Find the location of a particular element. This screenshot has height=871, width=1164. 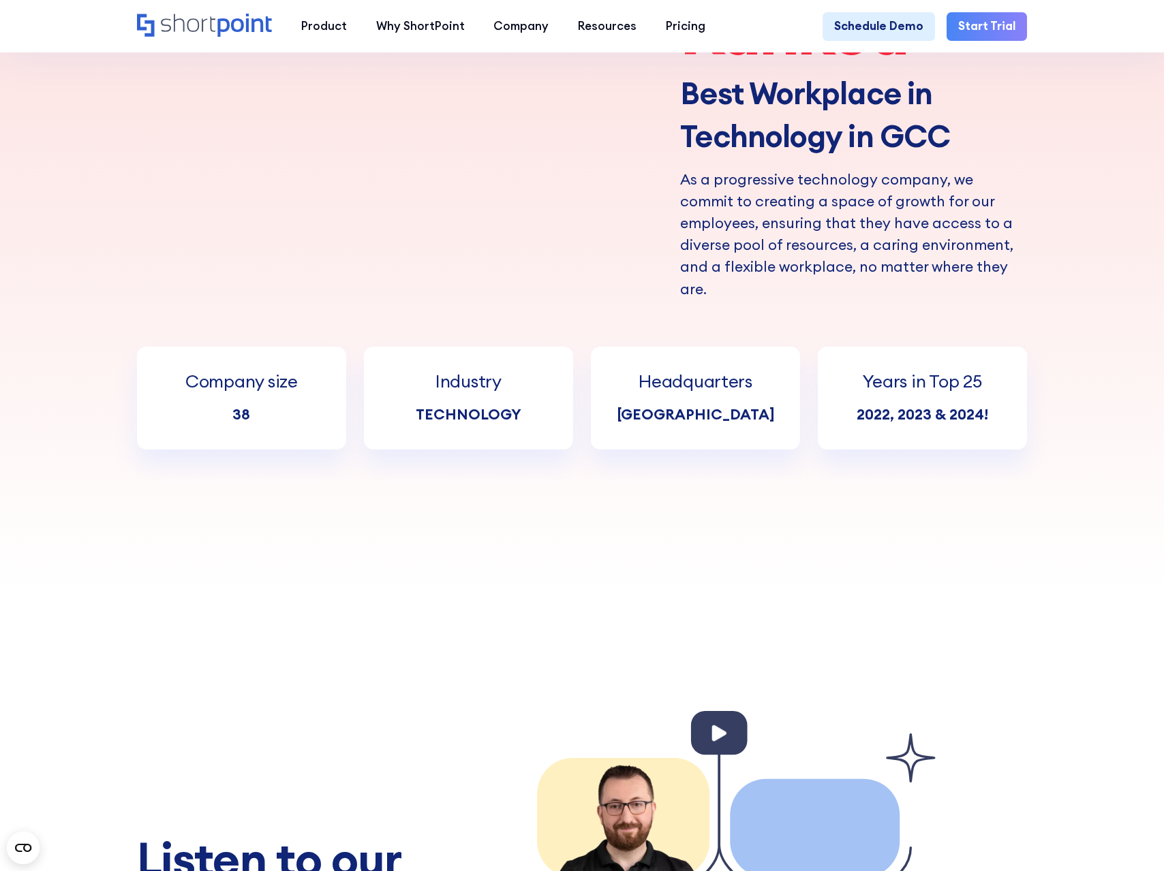

div: Company is located at coordinates (521, 27).